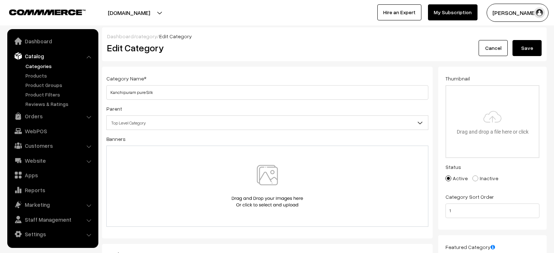 This screenshot has height=253, width=554. I want to click on a: Cancel, so click(493, 48).